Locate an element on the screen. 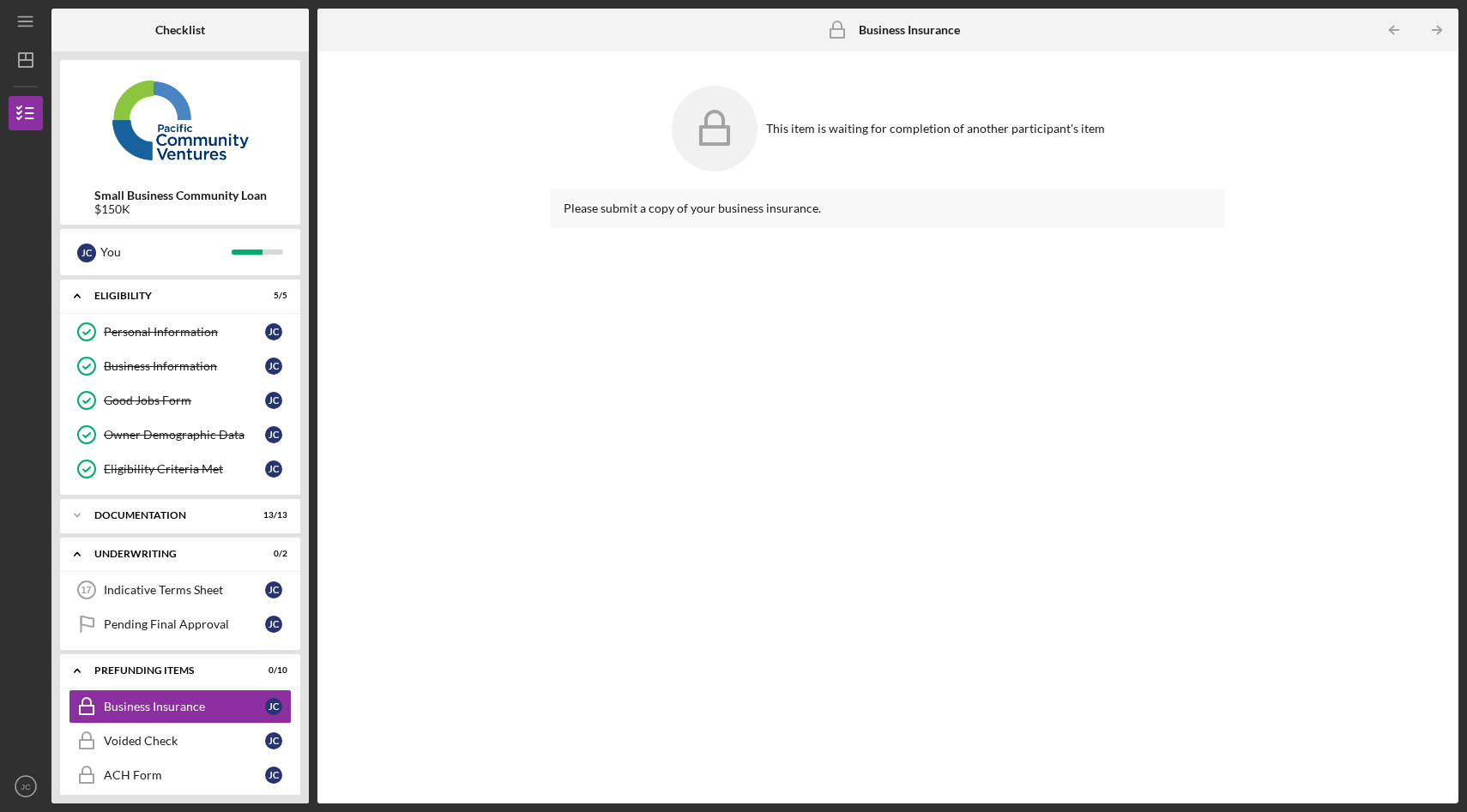 The width and height of the screenshot is (1467, 812). a: Voided CheckJC is located at coordinates (180, 741).